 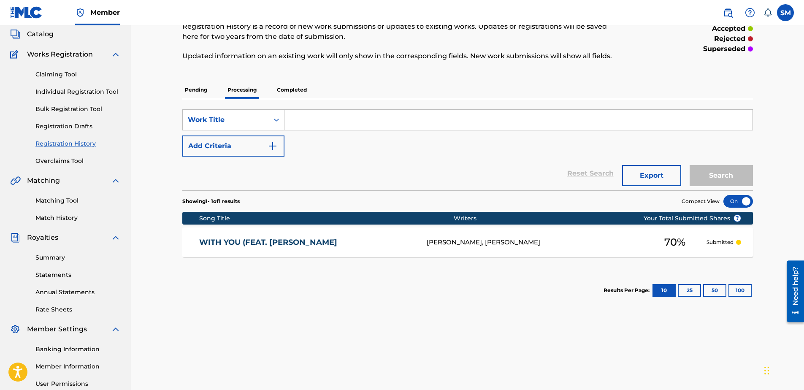 What do you see at coordinates (628, 290) in the screenshot?
I see `p: Results Per Page:` at bounding box center [628, 290].